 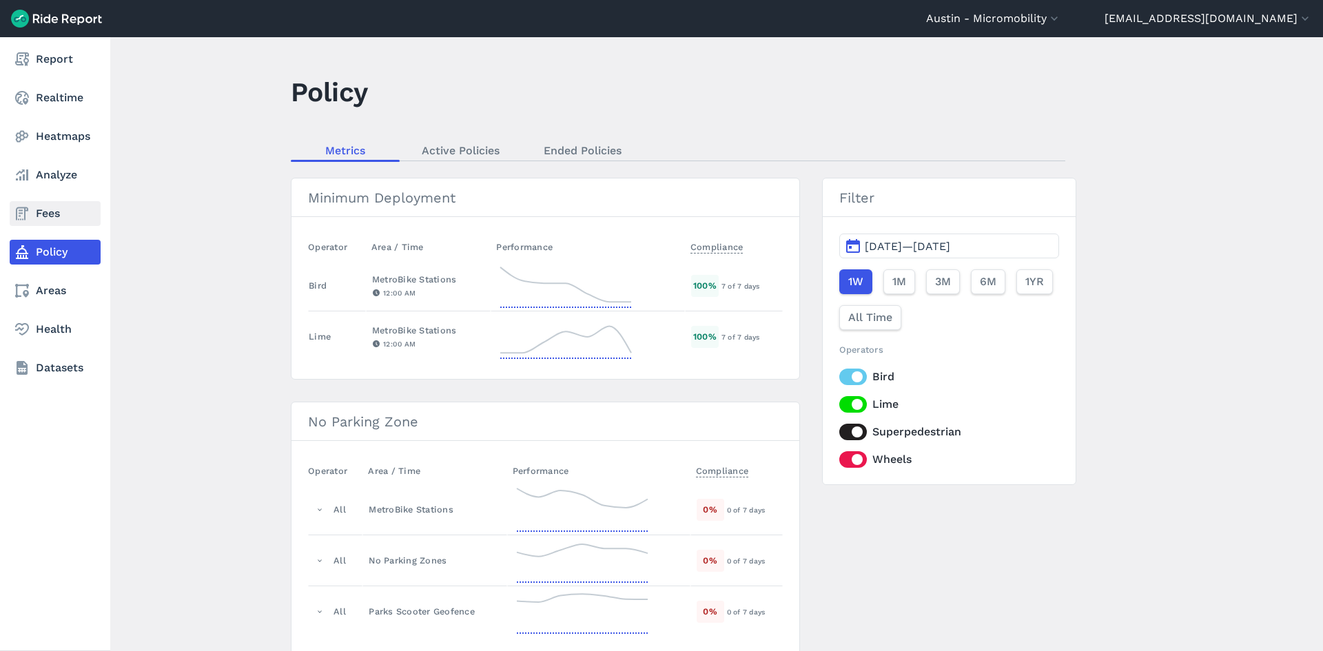 What do you see at coordinates (943, 282) in the screenshot?
I see `span: 3M` at bounding box center [943, 282].